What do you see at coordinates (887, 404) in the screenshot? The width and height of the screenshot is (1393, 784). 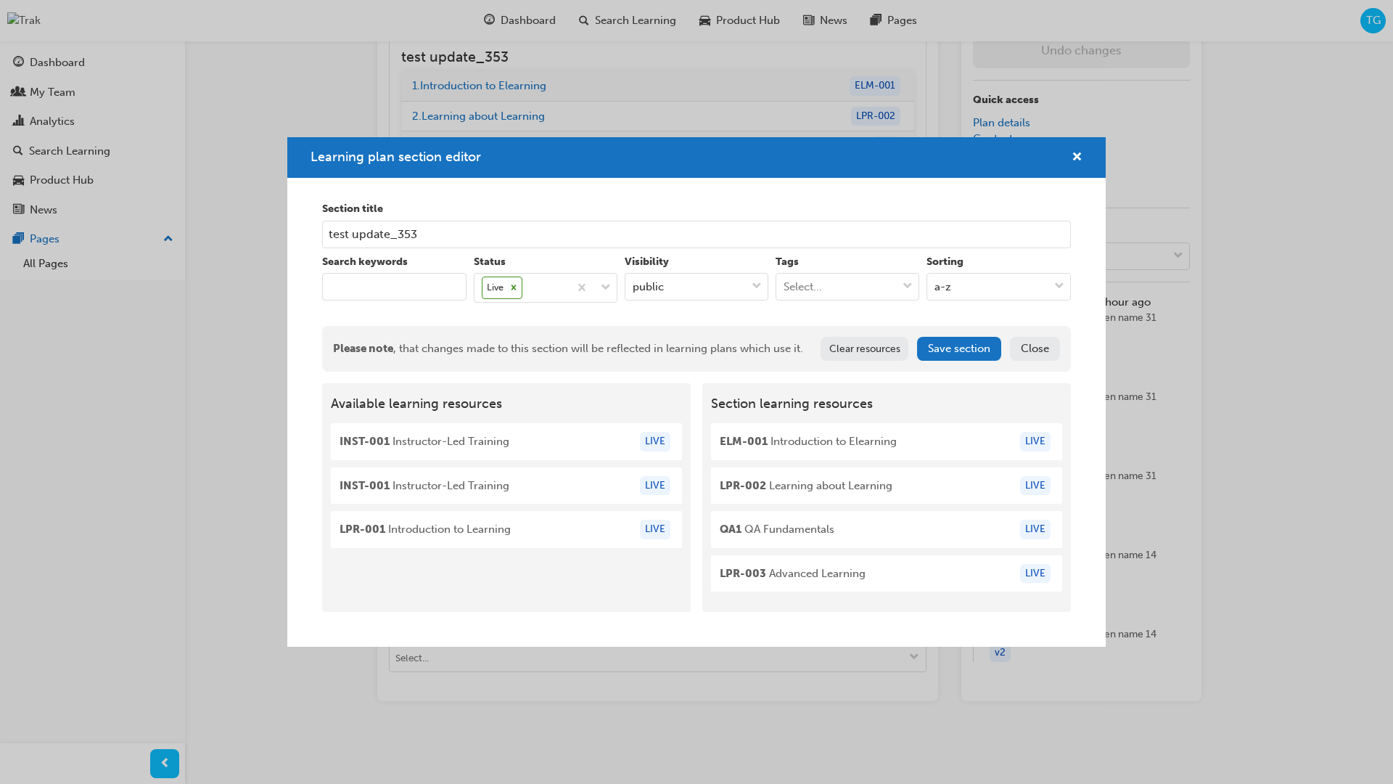 I see `span: Section learning resources` at bounding box center [887, 404].